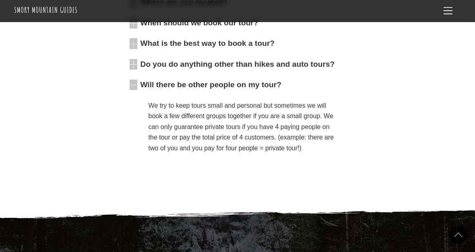  What do you see at coordinates (243, 64) in the screenshot?
I see `span: Do you do anything other than hikes and auto tours?` at bounding box center [243, 64].